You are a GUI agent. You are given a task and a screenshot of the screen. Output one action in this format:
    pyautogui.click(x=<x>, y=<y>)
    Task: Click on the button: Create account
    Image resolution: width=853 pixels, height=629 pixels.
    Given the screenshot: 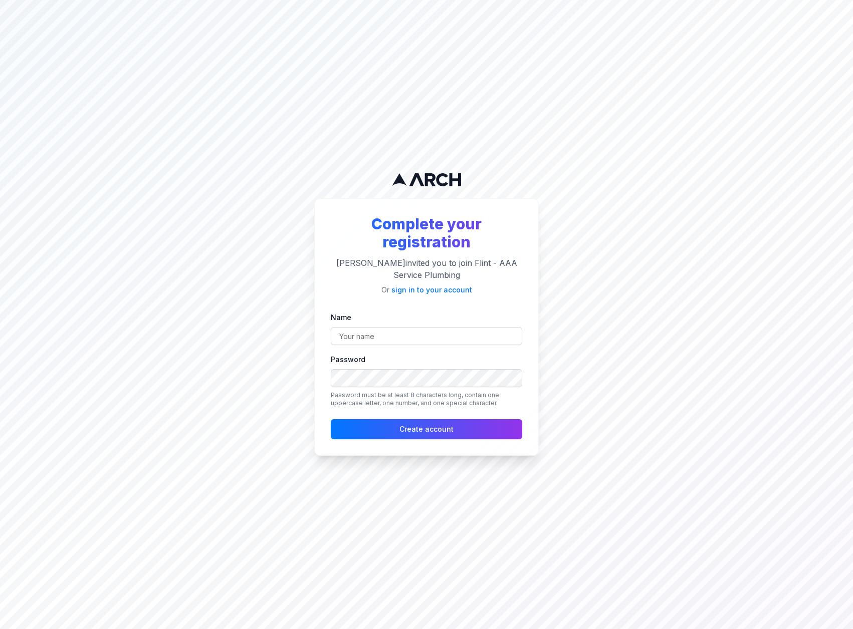 What is the action you would take?
    pyautogui.click(x=426, y=429)
    